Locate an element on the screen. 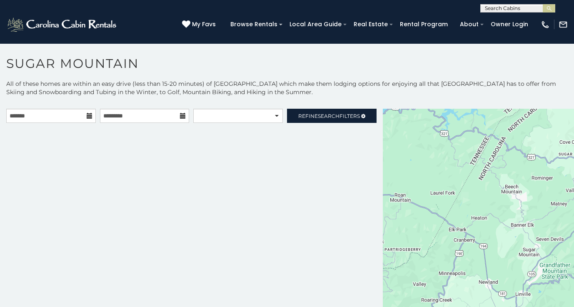  a: Local Area Guide is located at coordinates (315, 24).